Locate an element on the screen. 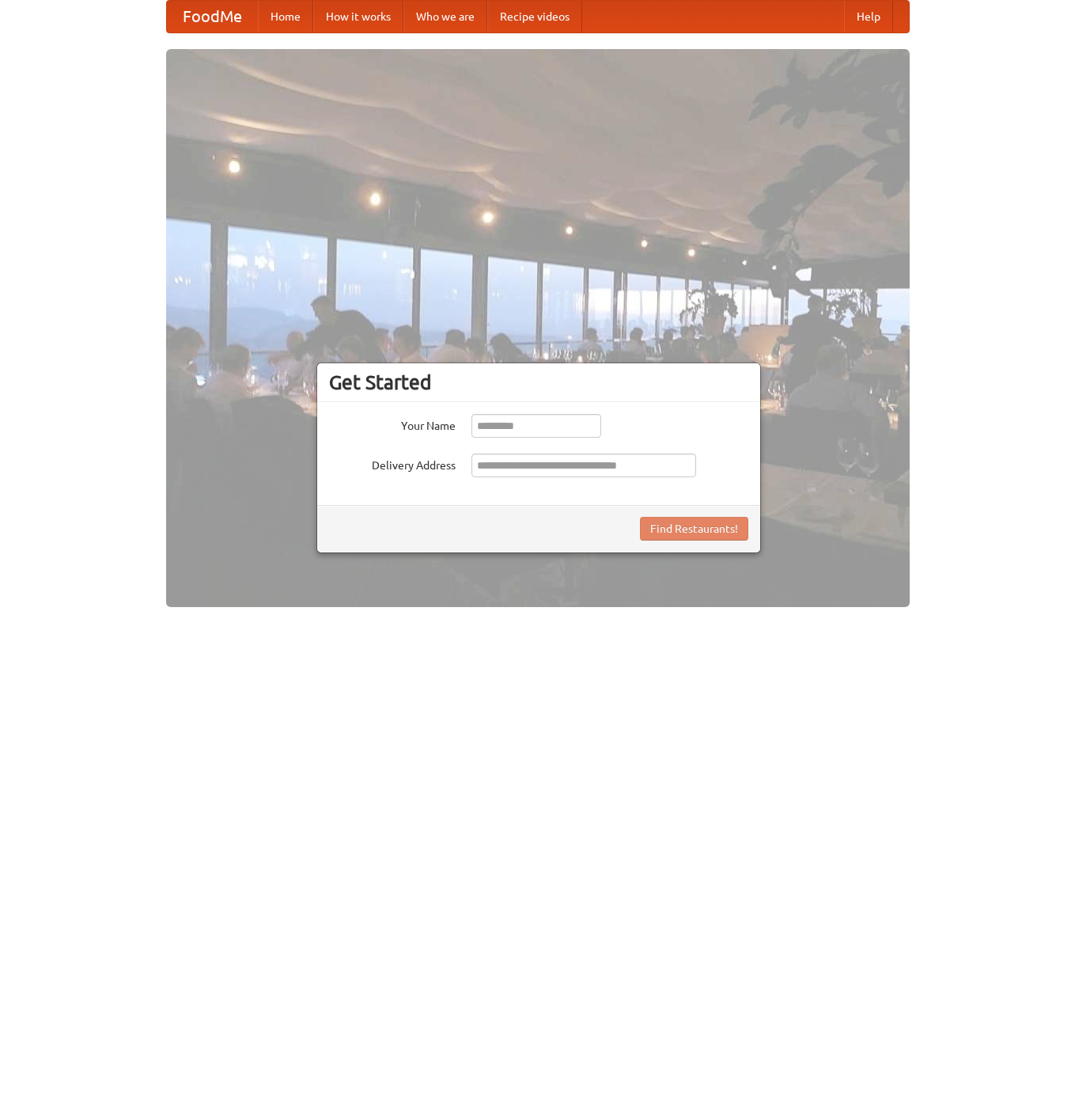  a: Who we are is located at coordinates (445, 17).